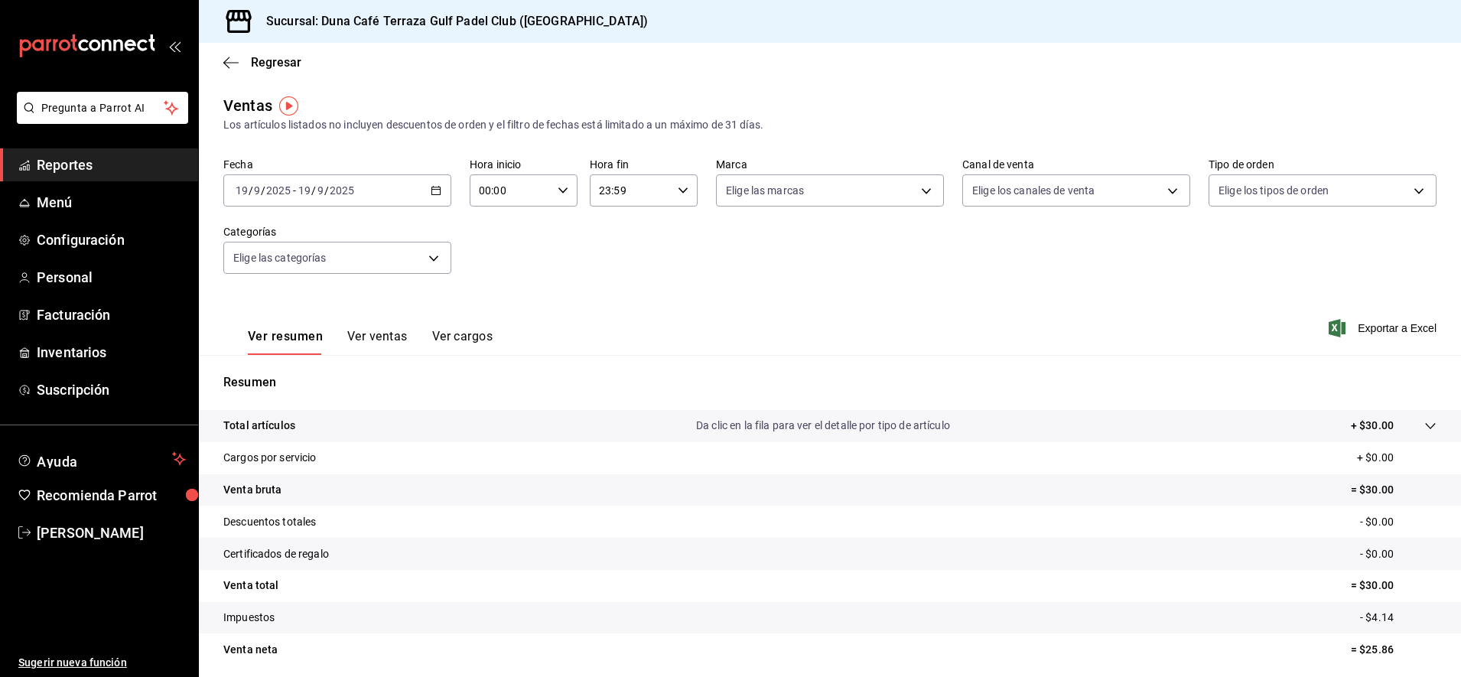 The width and height of the screenshot is (1461, 677). I want to click on p: Cargos por servicio, so click(270, 458).